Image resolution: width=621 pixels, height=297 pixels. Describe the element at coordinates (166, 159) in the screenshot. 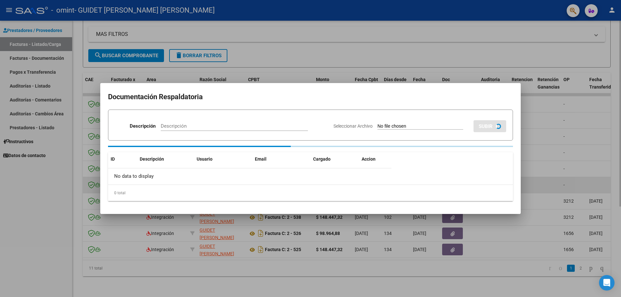

I see `datatable-header-cell: Descripción` at that location.